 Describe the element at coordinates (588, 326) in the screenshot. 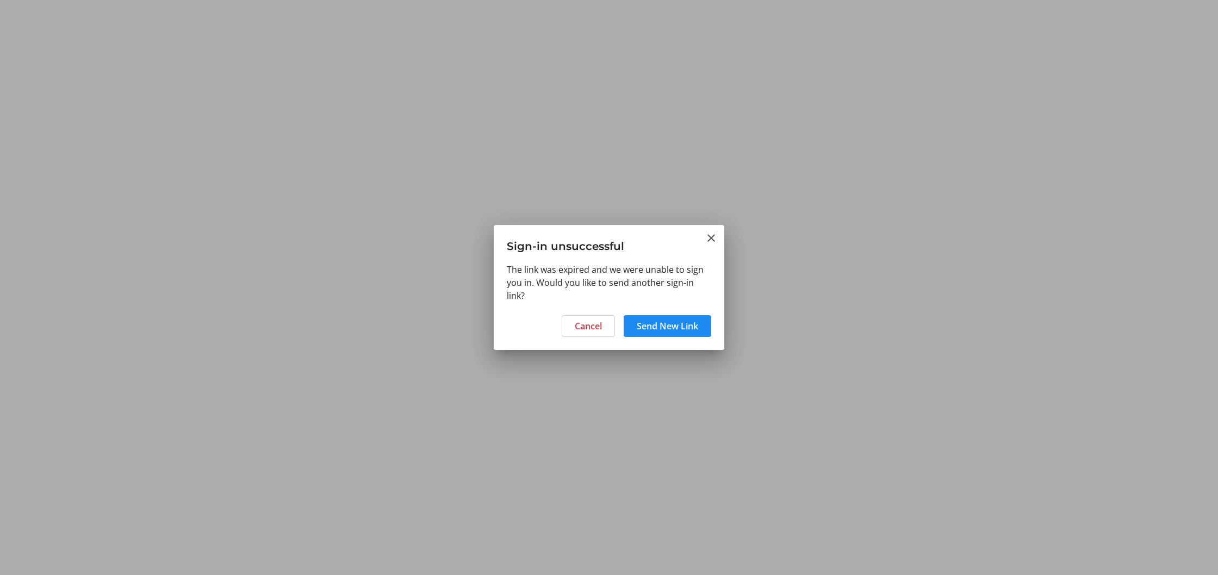

I see `span: Cancel` at that location.